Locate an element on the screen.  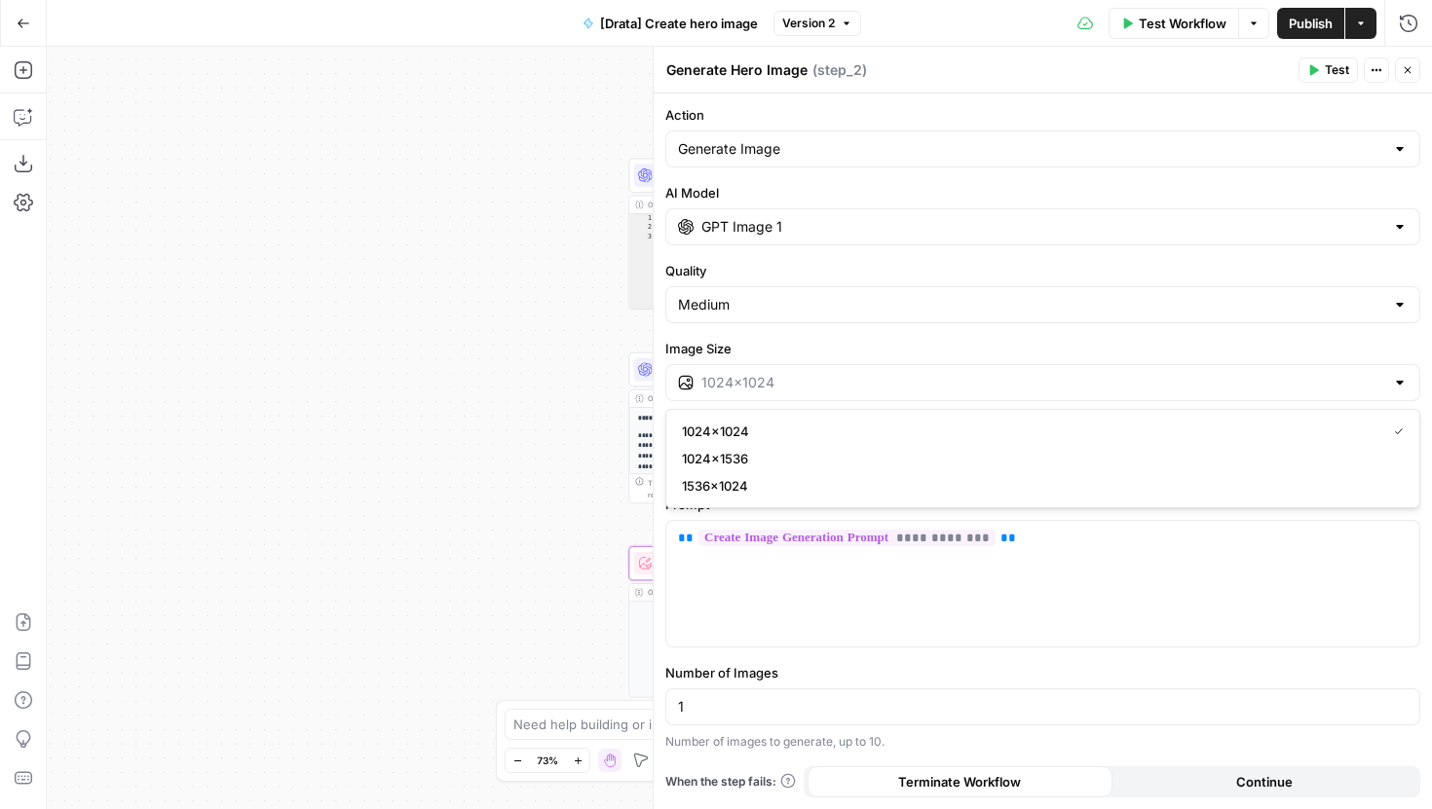
button: Version 2 is located at coordinates (817, 23).